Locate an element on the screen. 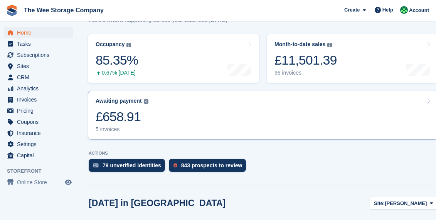 This screenshot has width=436, height=220. span: CRM is located at coordinates (40, 77).